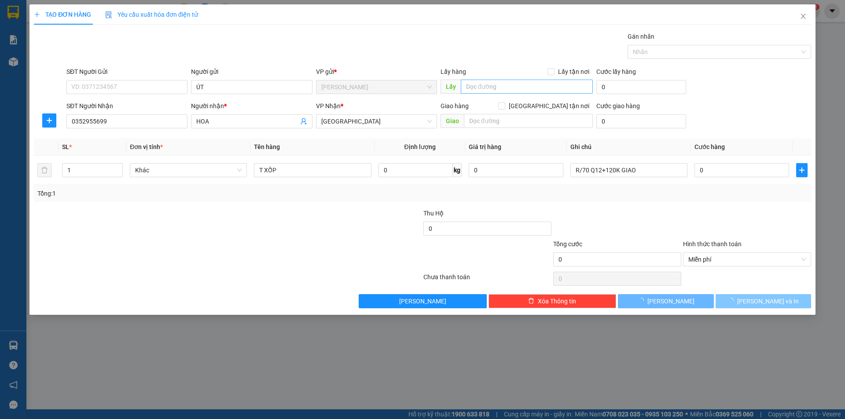  What do you see at coordinates (803, 17) in the screenshot?
I see `button: Close` at bounding box center [803, 17].